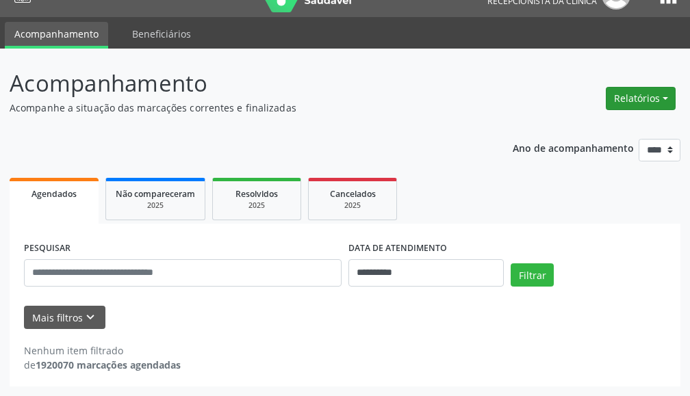 This screenshot has width=690, height=396. What do you see at coordinates (244, 83) in the screenshot?
I see `p: Acompanhamento` at bounding box center [244, 83].